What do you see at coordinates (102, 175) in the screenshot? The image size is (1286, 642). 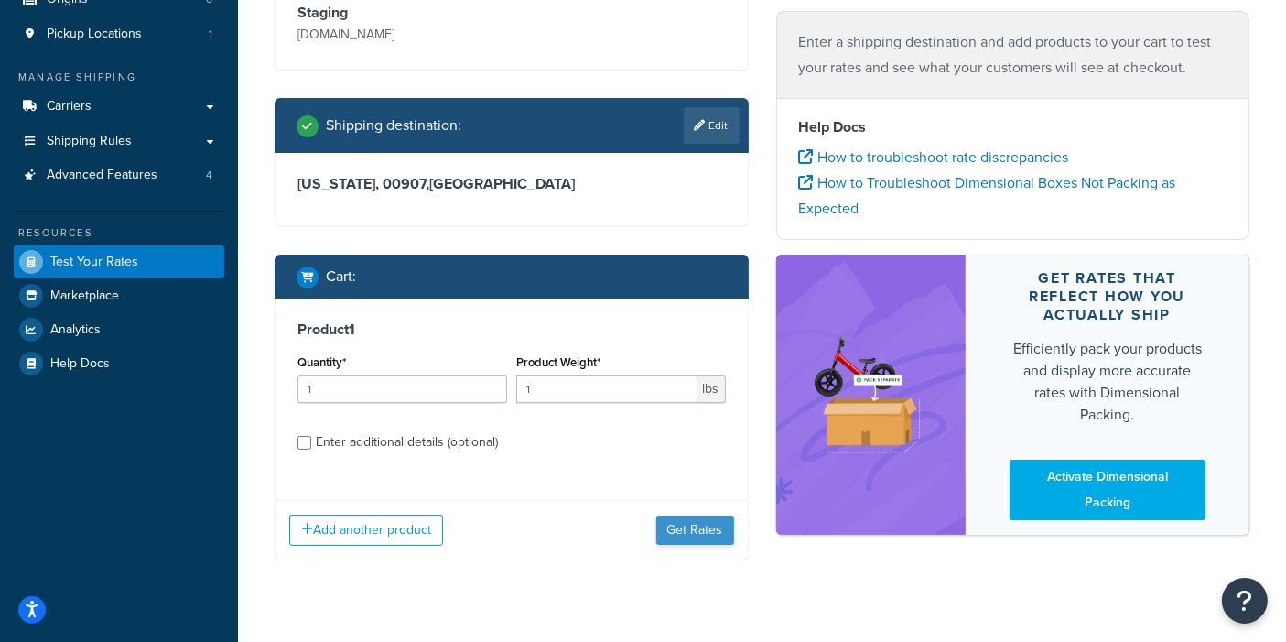 I see `span: Advanced Features` at bounding box center [102, 175].